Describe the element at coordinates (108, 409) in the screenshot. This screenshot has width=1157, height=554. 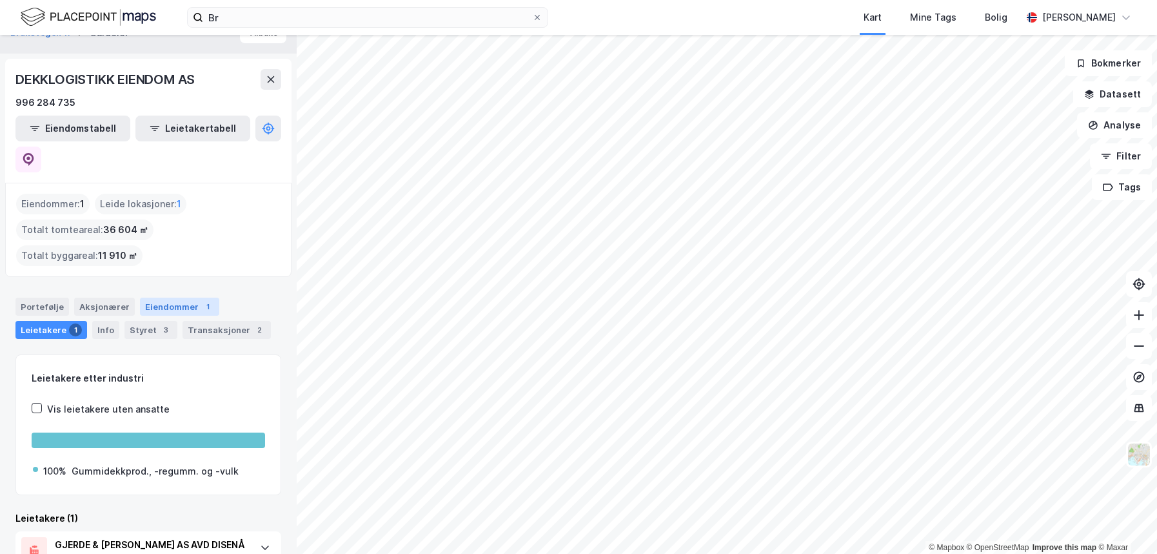
I see `div: Vis leietakere uten ansatte` at that location.